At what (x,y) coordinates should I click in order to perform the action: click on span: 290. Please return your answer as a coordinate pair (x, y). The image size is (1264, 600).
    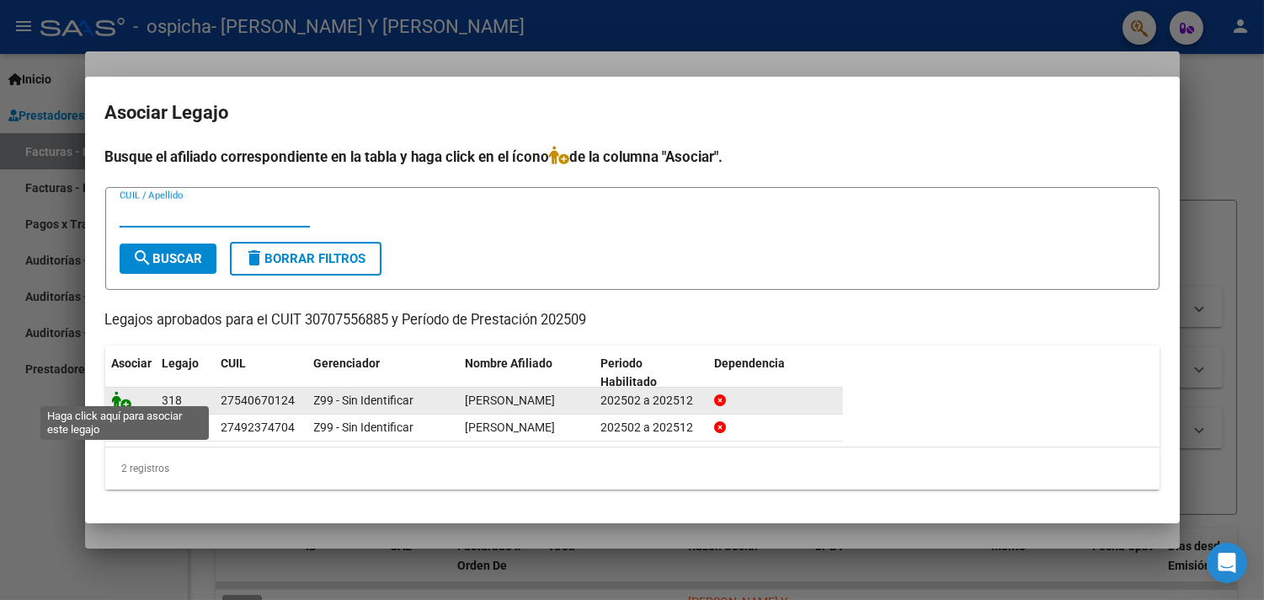
    Looking at the image, I should click on (173, 427).